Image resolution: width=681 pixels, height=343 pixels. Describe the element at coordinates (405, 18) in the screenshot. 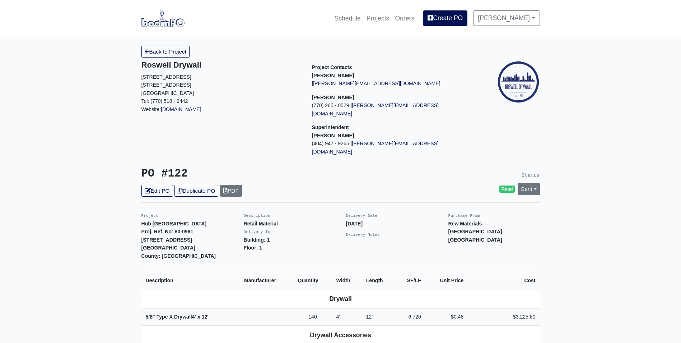

I see `a: Orders` at that location.